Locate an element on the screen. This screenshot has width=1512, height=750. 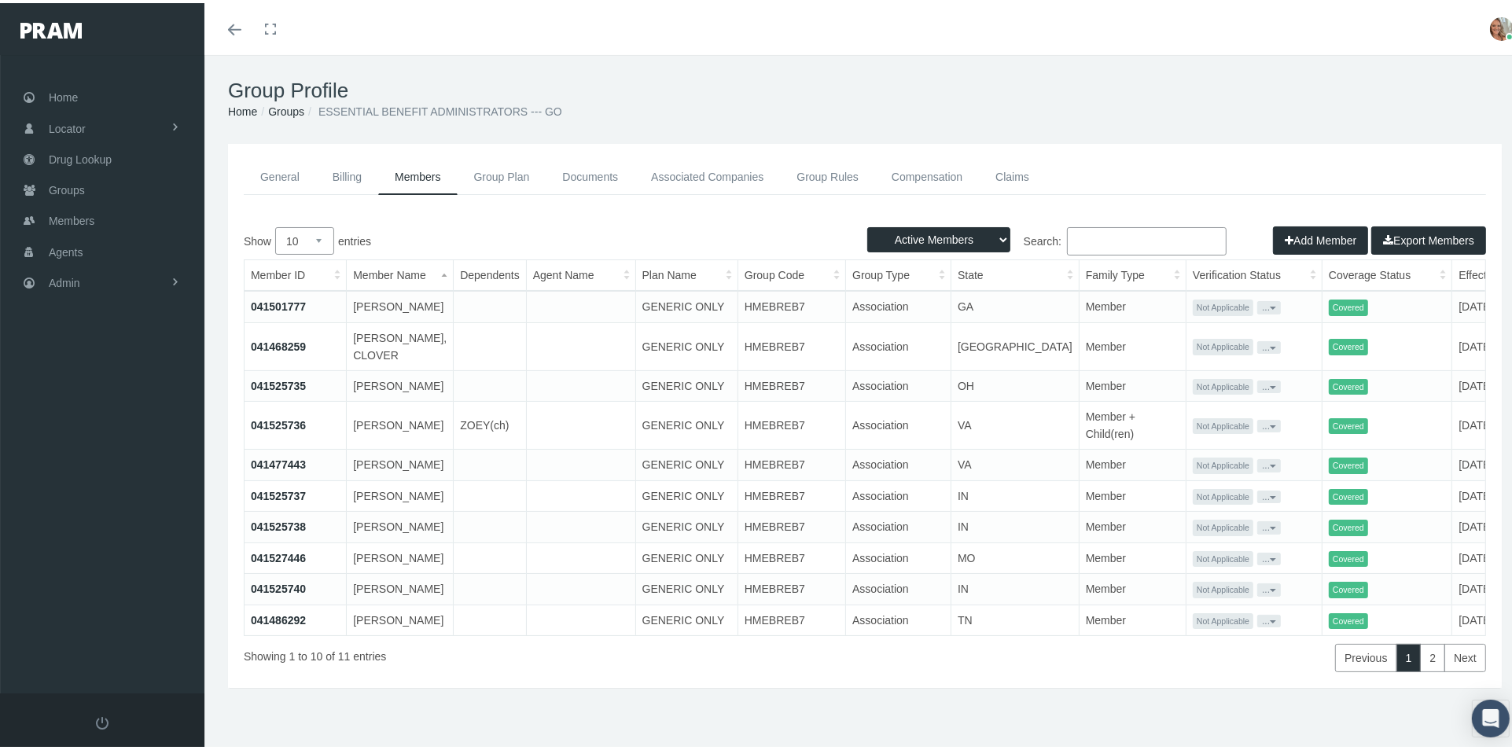
th: Dependents is located at coordinates (490, 272).